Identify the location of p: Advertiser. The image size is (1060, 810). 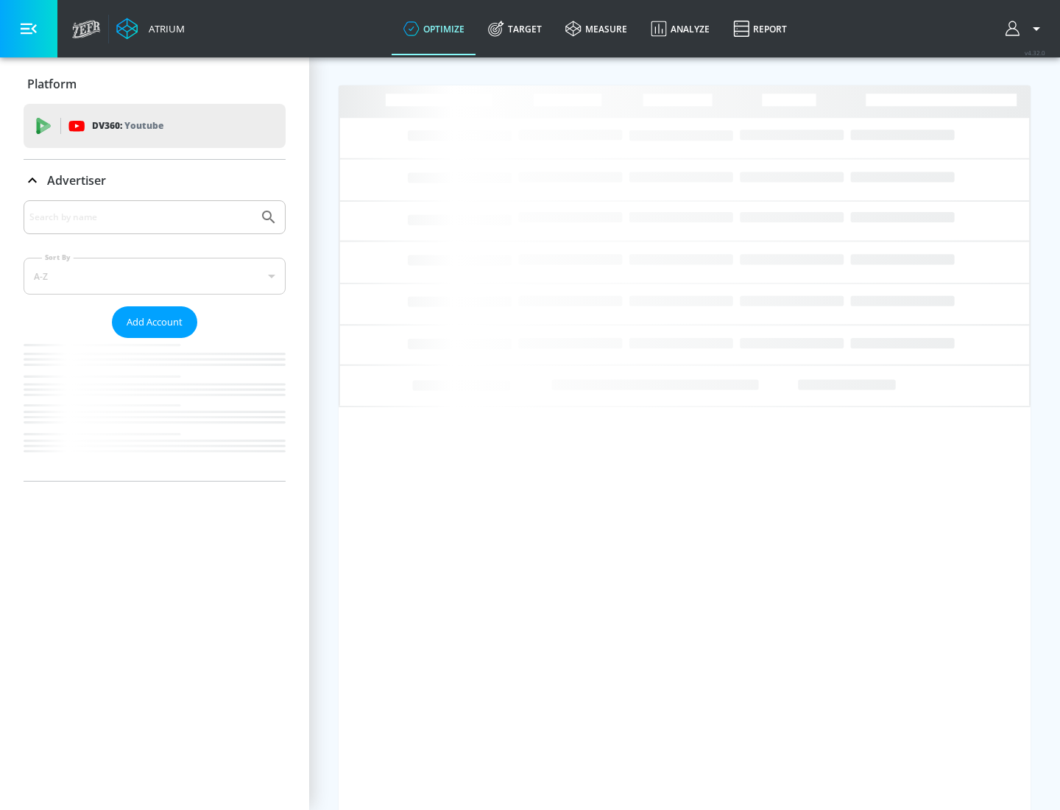
(77, 180).